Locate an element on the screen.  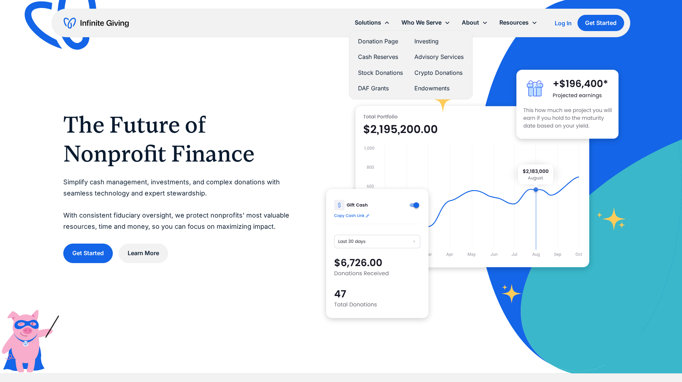
img: fundraising star is located at coordinates (611, 219).